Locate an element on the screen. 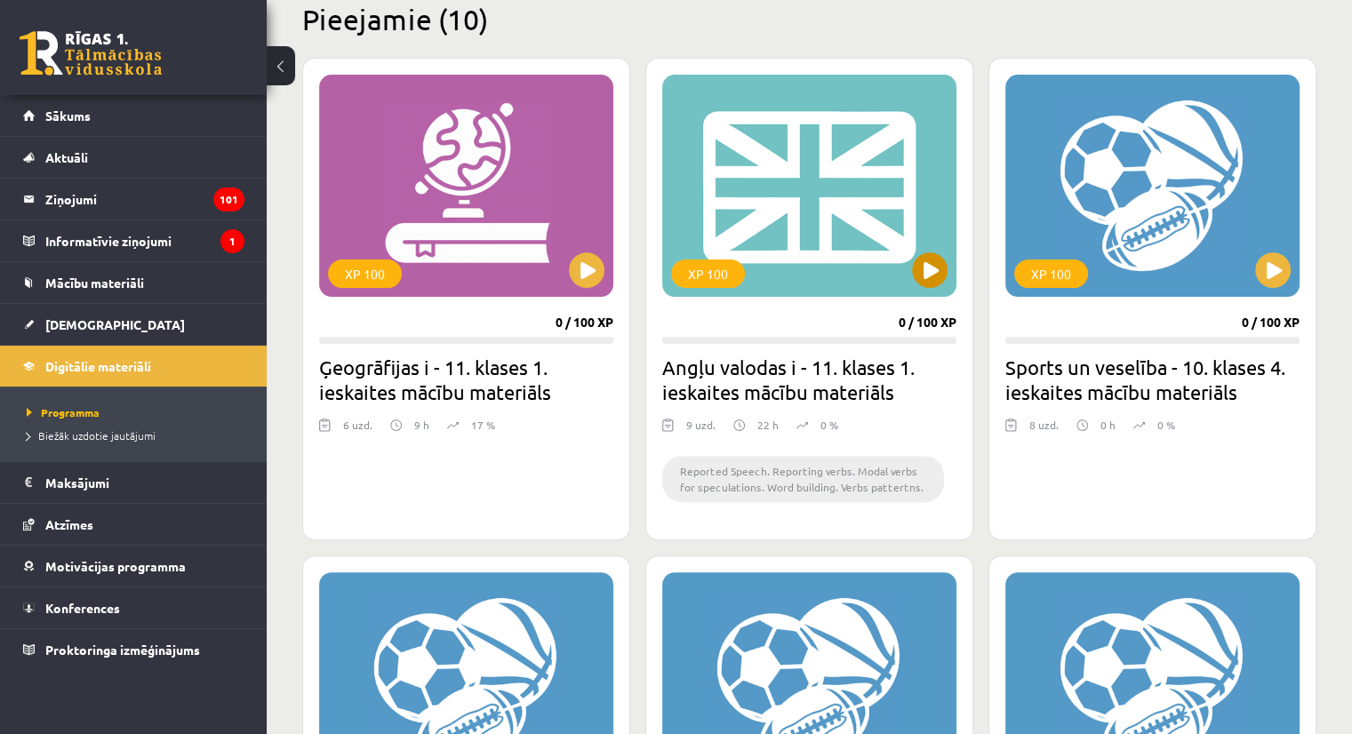  i: 101 is located at coordinates (228, 199).